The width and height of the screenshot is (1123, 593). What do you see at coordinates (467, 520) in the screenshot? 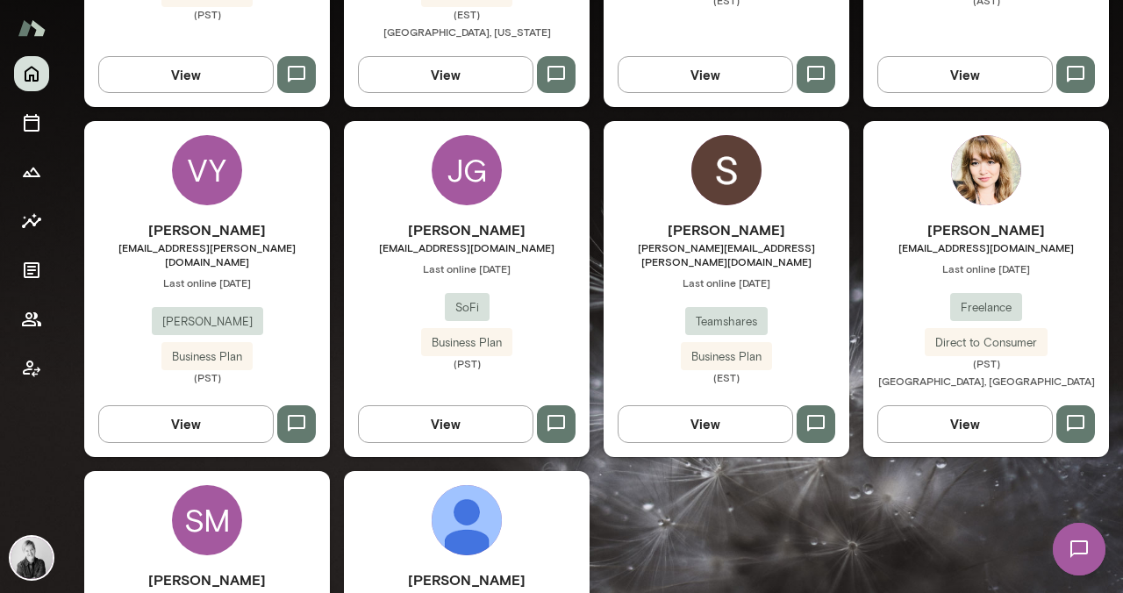
I see `img: Julieann Choi` at bounding box center [467, 520].